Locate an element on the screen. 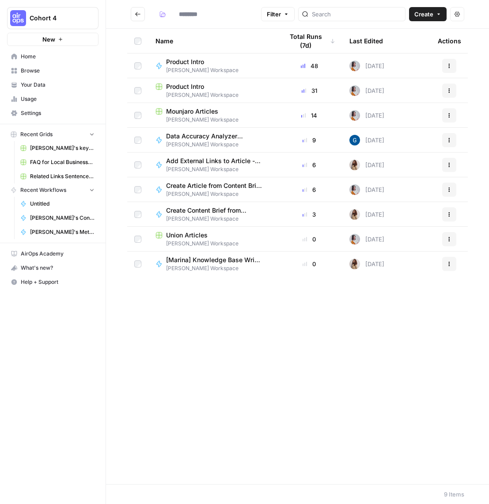  span: Help + Support is located at coordinates (57, 282).